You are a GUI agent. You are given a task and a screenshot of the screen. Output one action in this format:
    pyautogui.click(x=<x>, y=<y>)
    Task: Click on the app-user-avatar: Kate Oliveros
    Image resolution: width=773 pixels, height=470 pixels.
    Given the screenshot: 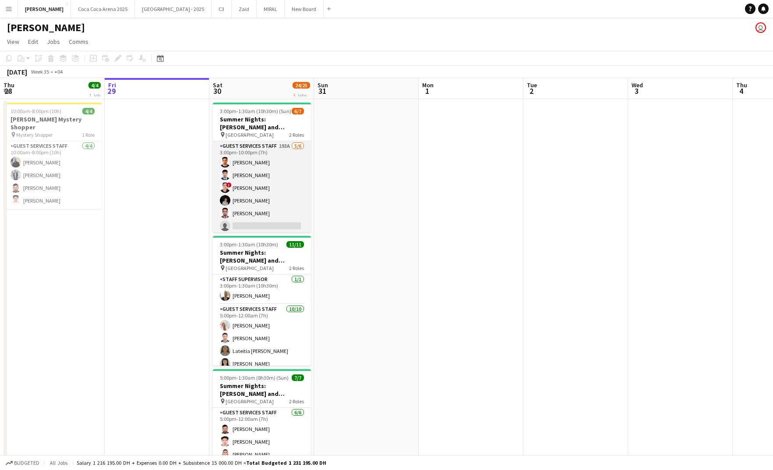 What is the action you would take?
    pyautogui.click(x=761, y=28)
    